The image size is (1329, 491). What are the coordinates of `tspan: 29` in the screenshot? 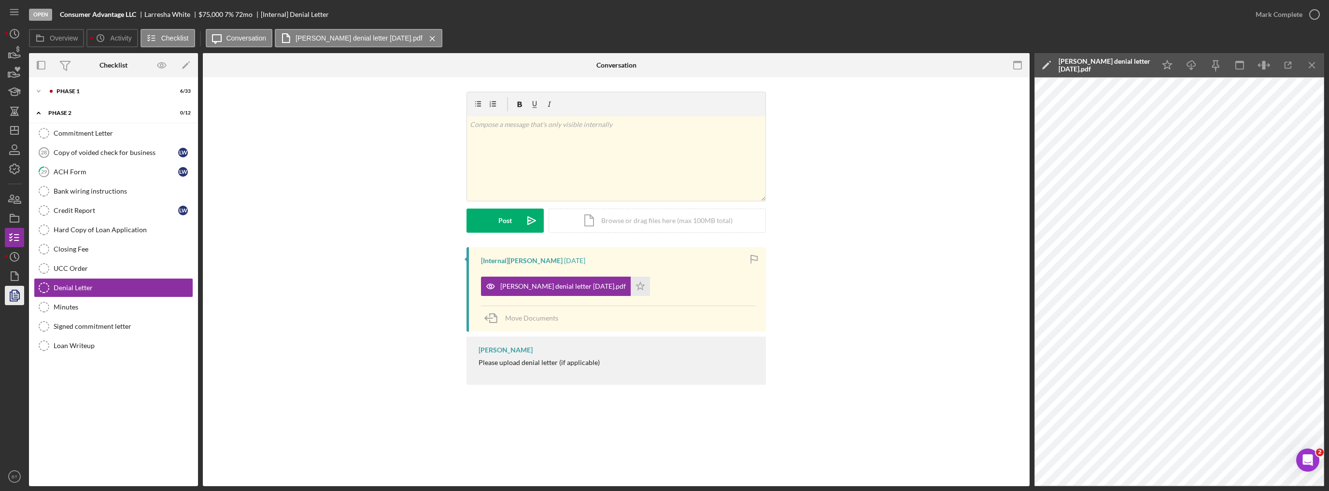 It's located at (44, 171).